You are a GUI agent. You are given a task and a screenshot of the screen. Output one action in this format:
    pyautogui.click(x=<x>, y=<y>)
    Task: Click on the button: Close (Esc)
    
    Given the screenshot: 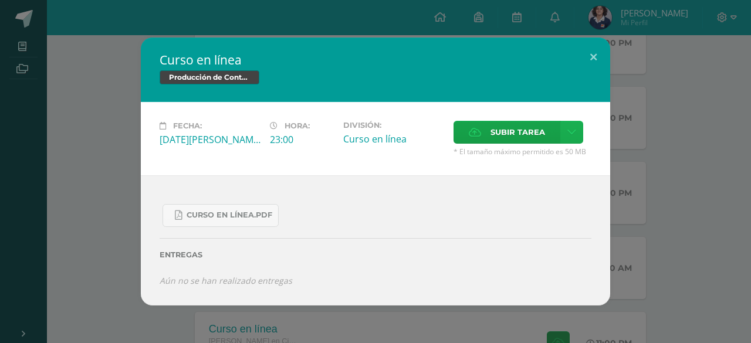 What is the action you would take?
    pyautogui.click(x=593, y=57)
    